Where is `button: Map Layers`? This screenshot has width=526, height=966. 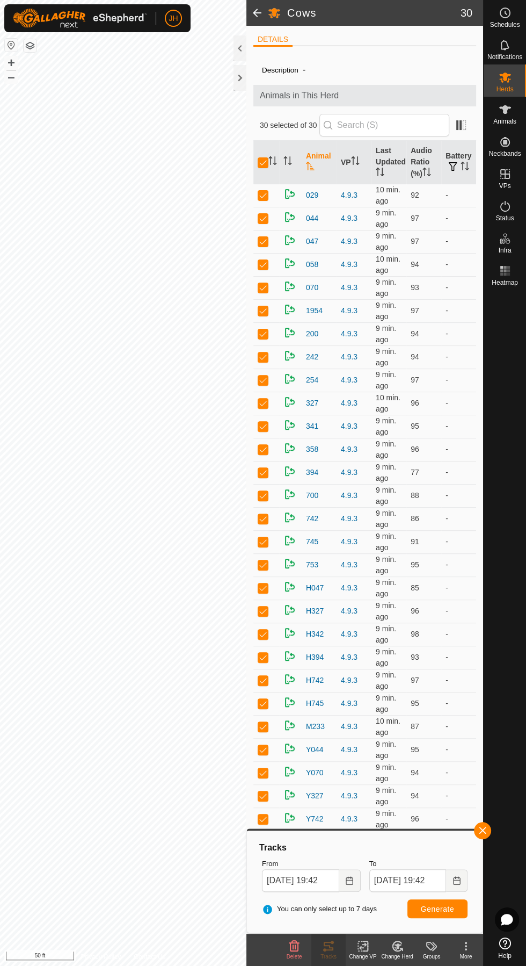 button: Map Layers is located at coordinates (30, 46).